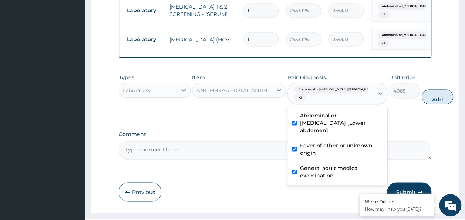  What do you see at coordinates (198, 77) in the screenshot?
I see `label: Item` at bounding box center [198, 77].